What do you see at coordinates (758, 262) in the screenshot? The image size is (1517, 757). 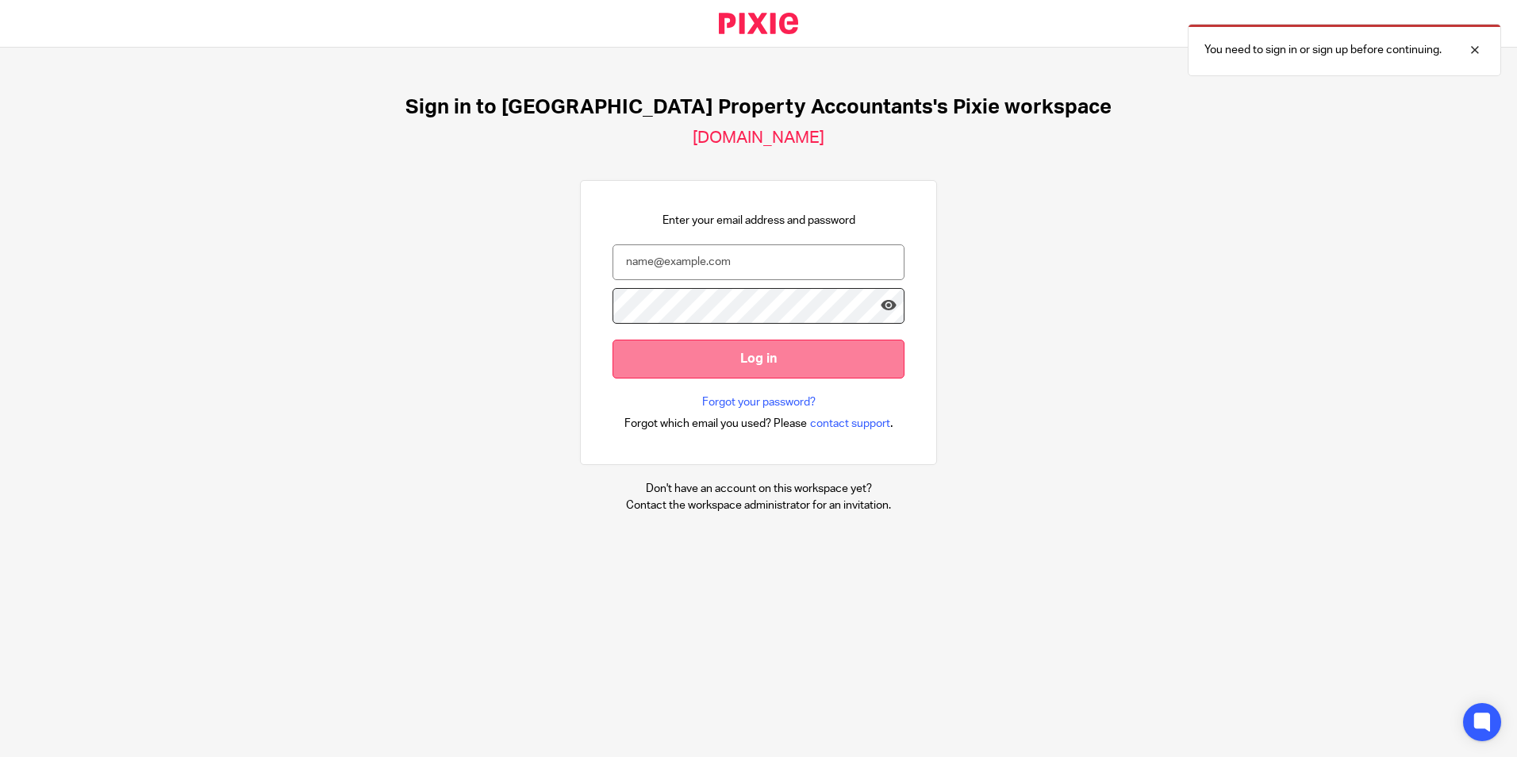 I see `input: name@example.com` at bounding box center [758, 262].